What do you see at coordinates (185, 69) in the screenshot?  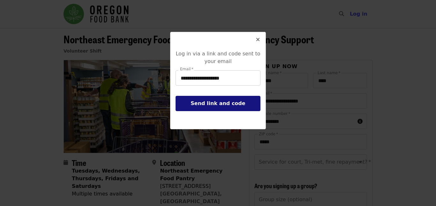 I see `span: Email` at bounding box center [185, 69].